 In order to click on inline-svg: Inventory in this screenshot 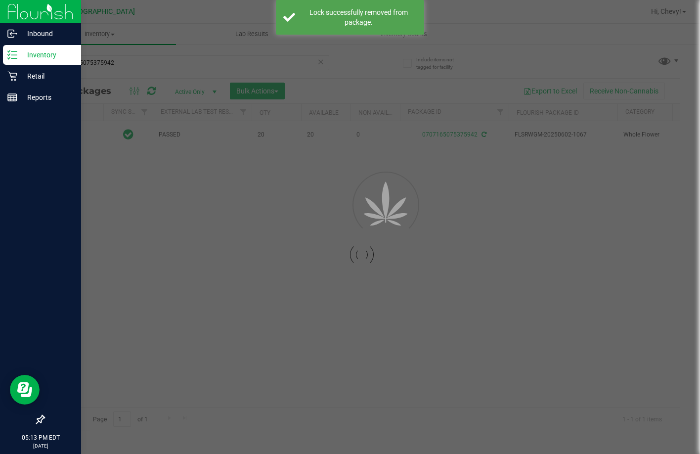, I will do `click(12, 55)`.